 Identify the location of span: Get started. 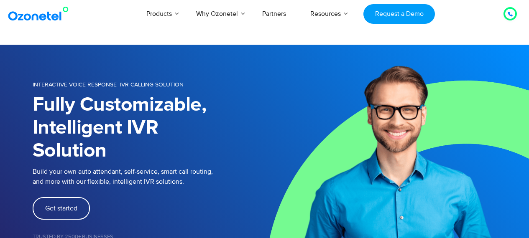
(61, 209).